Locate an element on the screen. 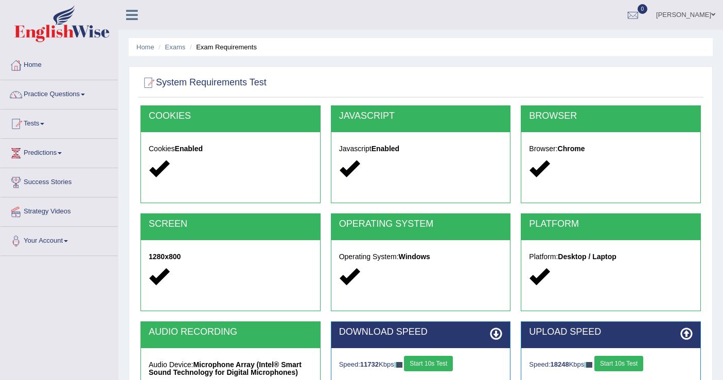 This screenshot has width=723, height=380. h2: DOWNLOAD SPEED is located at coordinates (421, 333).